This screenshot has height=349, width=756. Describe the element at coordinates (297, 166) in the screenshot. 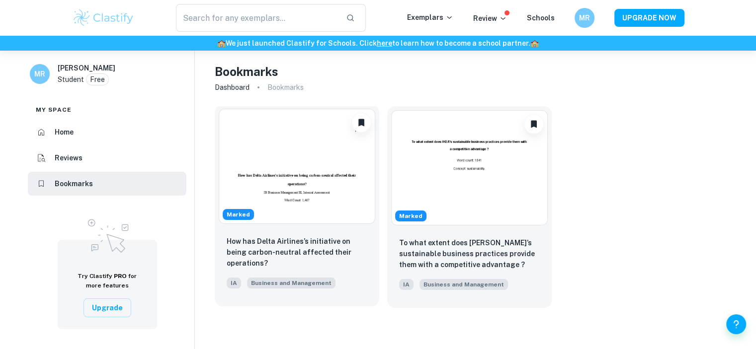

I see `img: Business and Management IA example thumbnail: How has Delta Airlines’s initiative on b` at that location.